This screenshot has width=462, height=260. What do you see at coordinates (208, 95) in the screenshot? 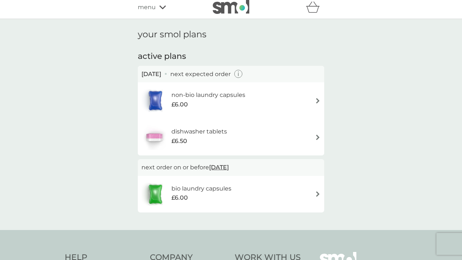
I see `h6: non-bio laundry capsules` at bounding box center [208, 95].